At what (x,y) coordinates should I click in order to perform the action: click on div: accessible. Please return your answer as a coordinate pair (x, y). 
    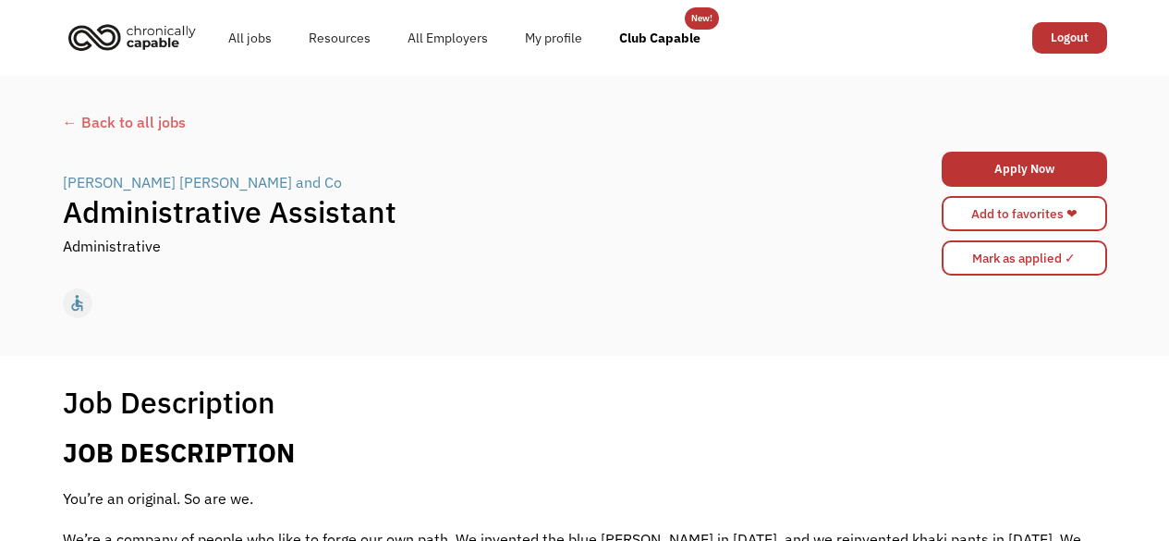
    Looking at the image, I should click on (77, 303).